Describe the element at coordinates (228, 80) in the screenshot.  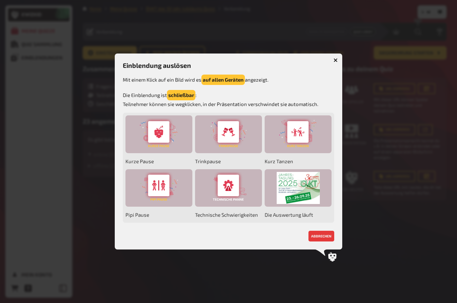
I see `p: Mit einem Klick auf ein Bild wird es angezeigt.` at that location.